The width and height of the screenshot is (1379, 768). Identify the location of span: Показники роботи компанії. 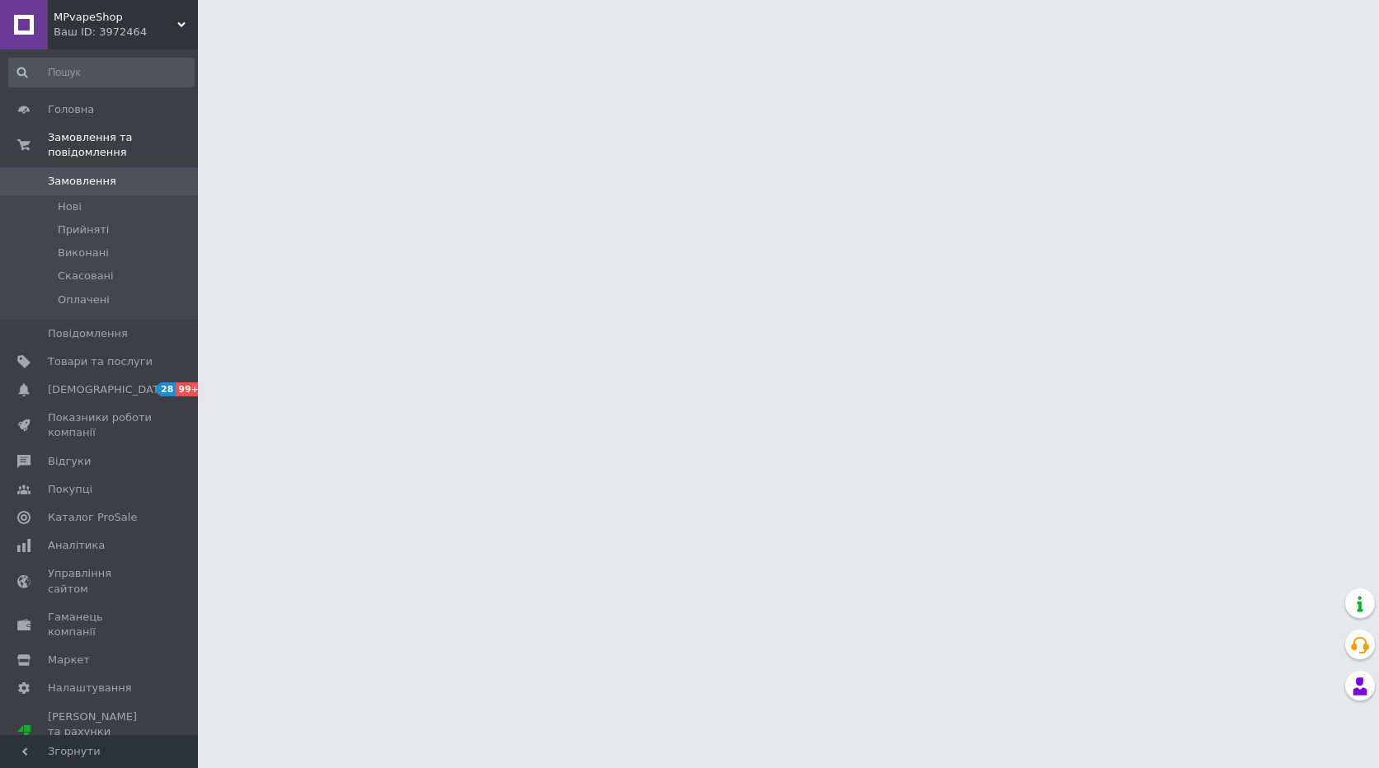
(100, 425).